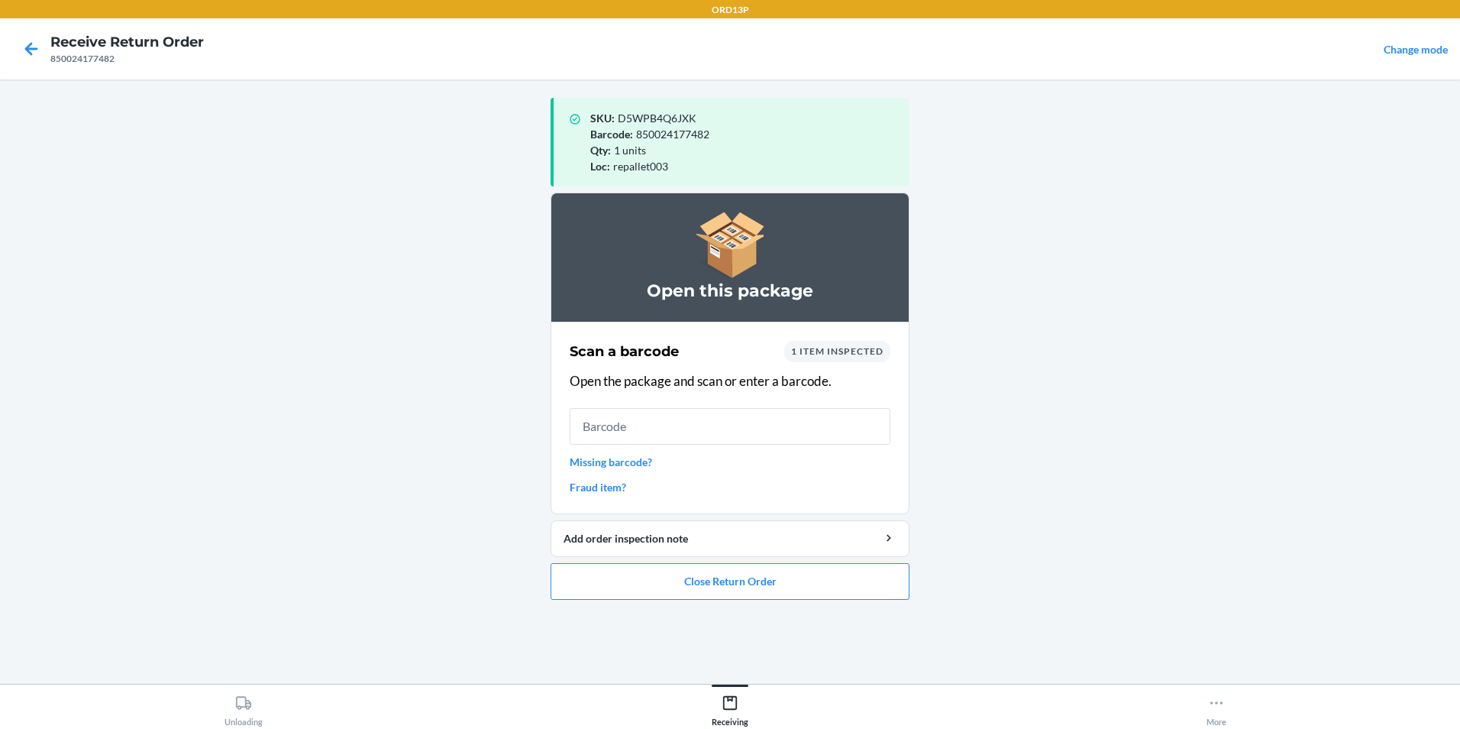 The image size is (1460, 729). What do you see at coordinates (630, 150) in the screenshot?
I see `span: 1 units` at bounding box center [630, 150].